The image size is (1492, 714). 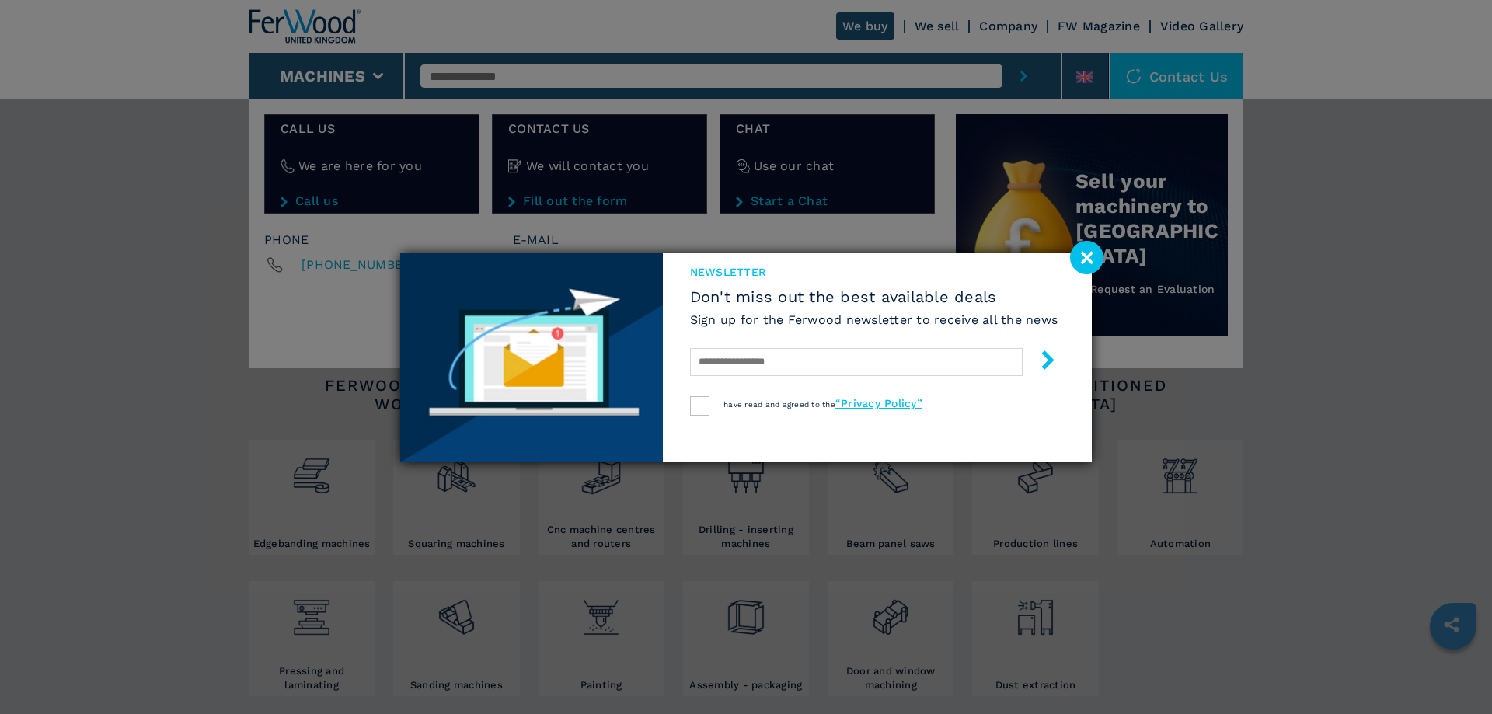 What do you see at coordinates (874, 297) in the screenshot?
I see `span: Don't miss out the best available deals` at bounding box center [874, 297].